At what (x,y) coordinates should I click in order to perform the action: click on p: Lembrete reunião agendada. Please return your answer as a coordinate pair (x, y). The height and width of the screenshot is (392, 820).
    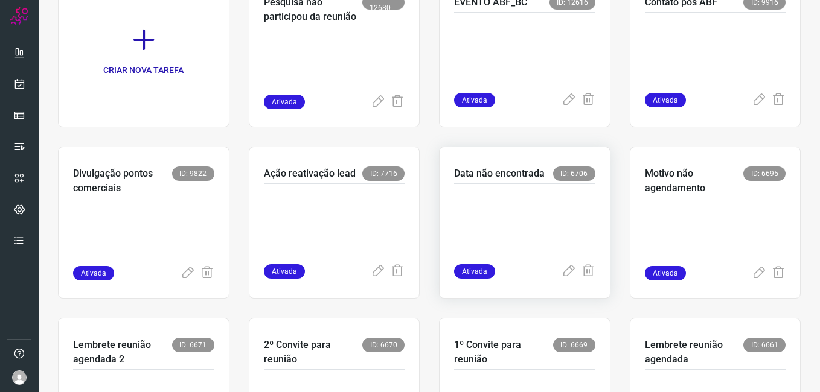
    Looking at the image, I should click on (694, 353).